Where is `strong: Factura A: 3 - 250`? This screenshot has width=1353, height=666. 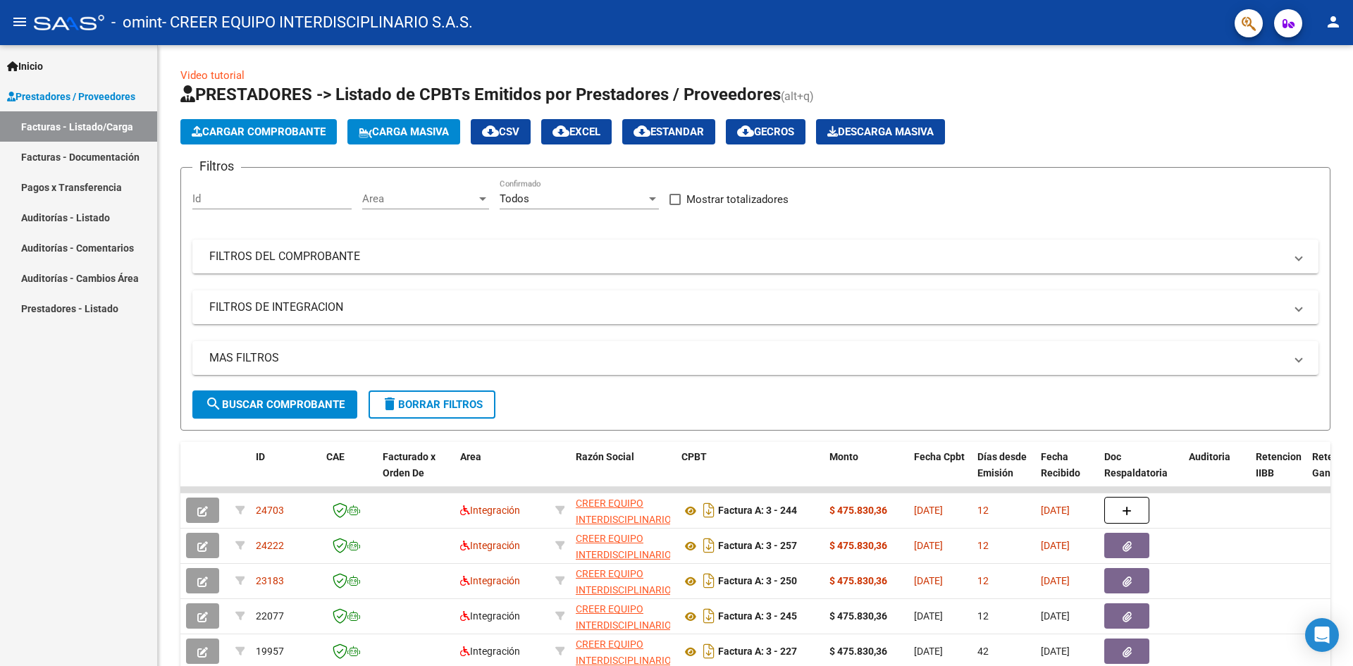 strong: Factura A: 3 - 250 is located at coordinates (757, 581).